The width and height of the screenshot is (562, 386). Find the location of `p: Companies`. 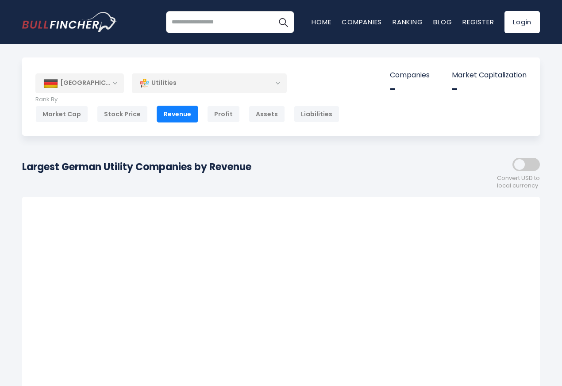

p: Companies is located at coordinates (410, 75).